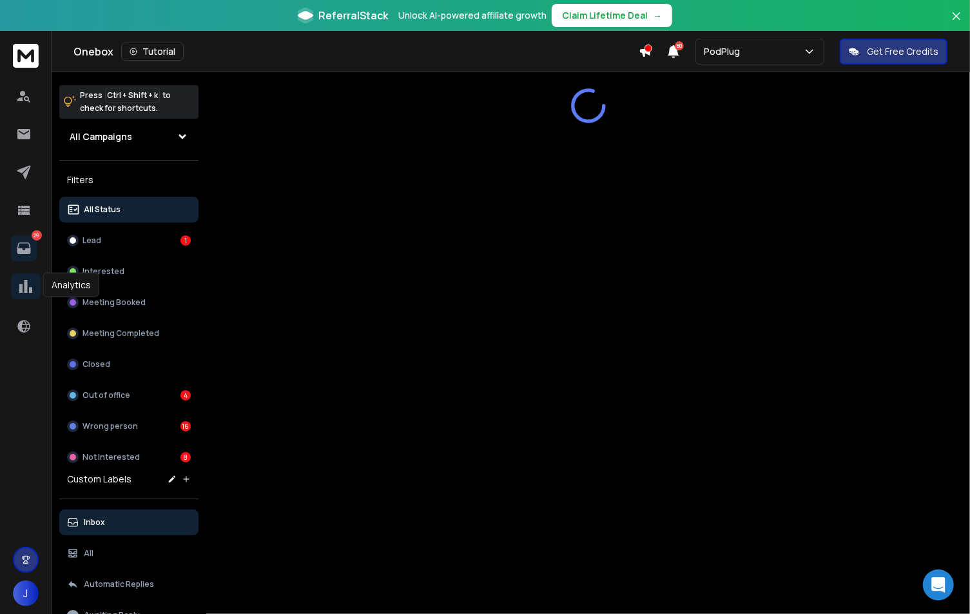  What do you see at coordinates (101, 137) in the screenshot?
I see `h1: All Campaigns` at bounding box center [101, 137].